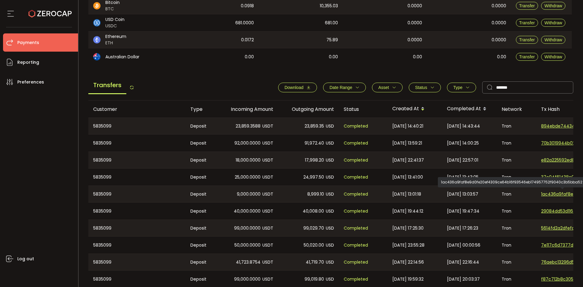 The width and height of the screenshot is (583, 287). I want to click on div: Type, so click(201, 109).